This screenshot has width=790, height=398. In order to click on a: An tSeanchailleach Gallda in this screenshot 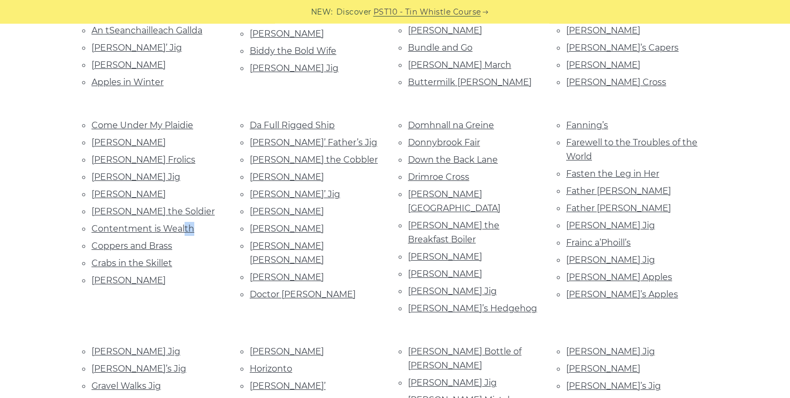, I will do `click(147, 30)`.